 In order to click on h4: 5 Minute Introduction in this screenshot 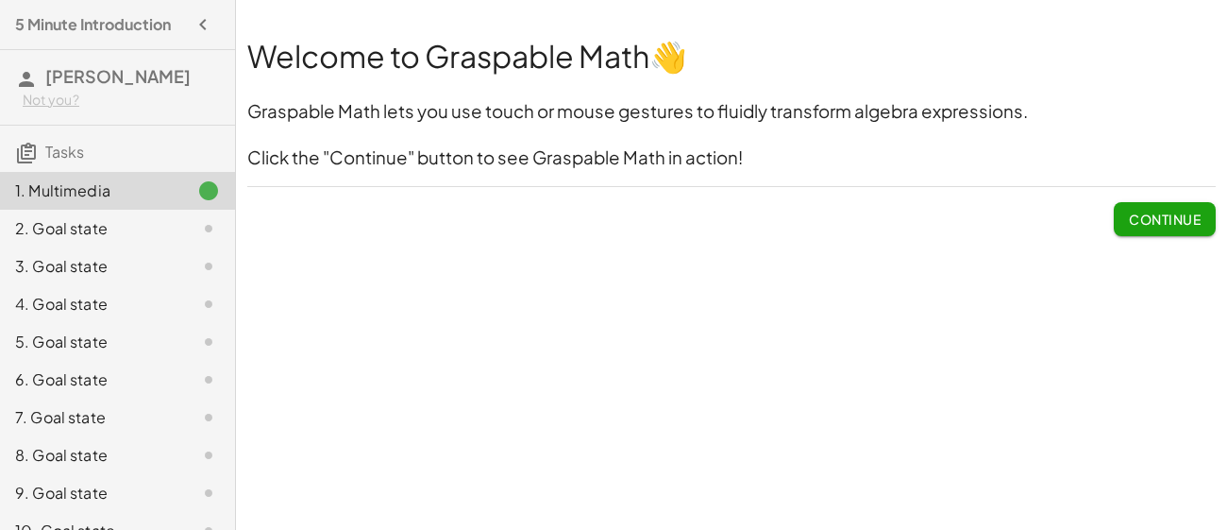, I will do `click(93, 25)`.